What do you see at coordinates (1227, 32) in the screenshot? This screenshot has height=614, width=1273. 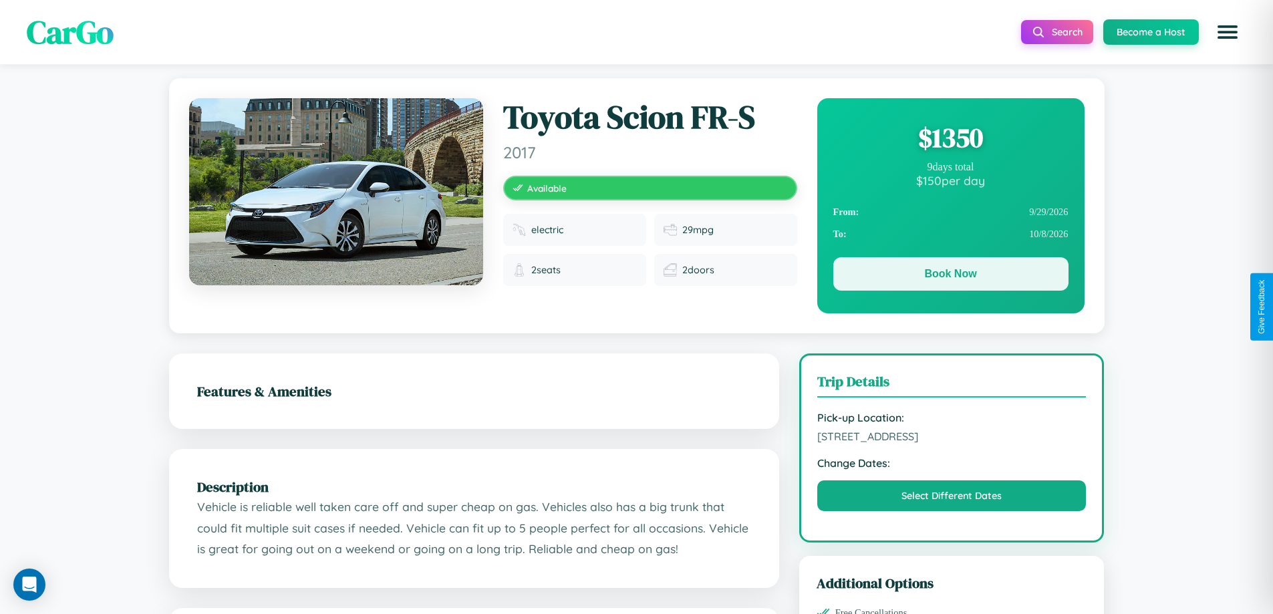 I see `button: Open menu` at bounding box center [1227, 32].